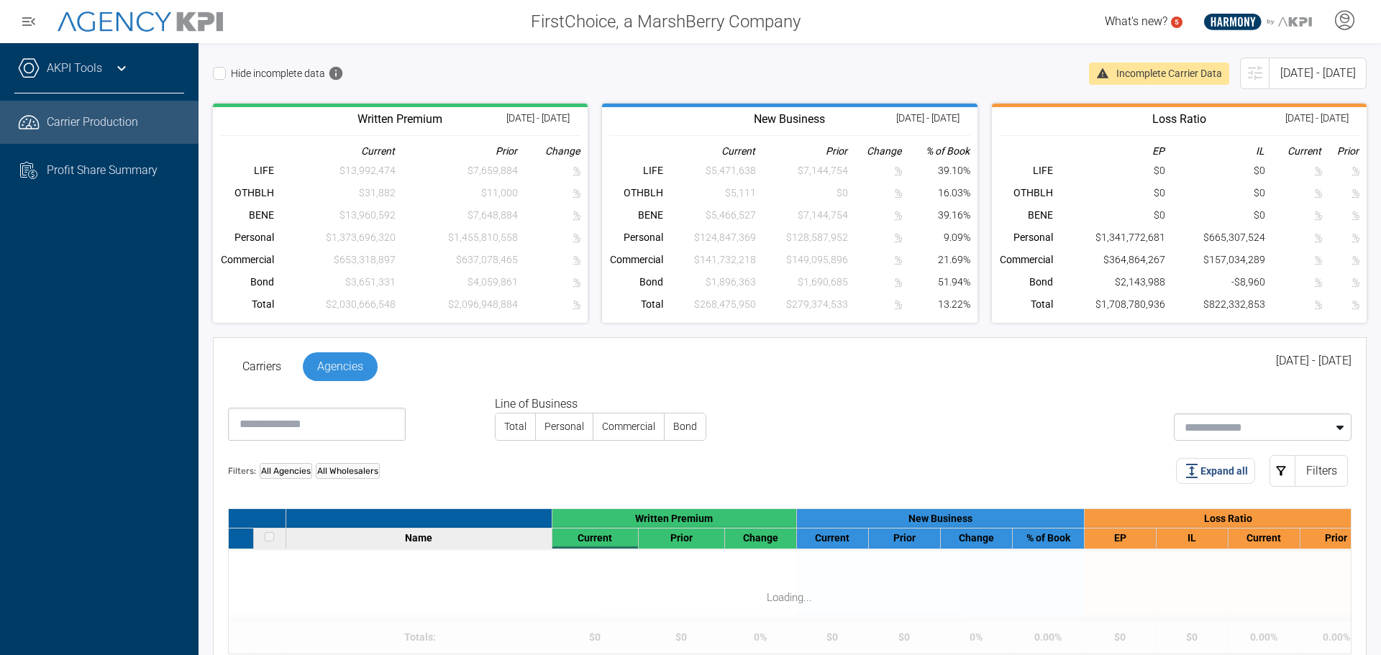  Describe the element at coordinates (936, 260) in the screenshot. I see `div: 21.69%` at that location.